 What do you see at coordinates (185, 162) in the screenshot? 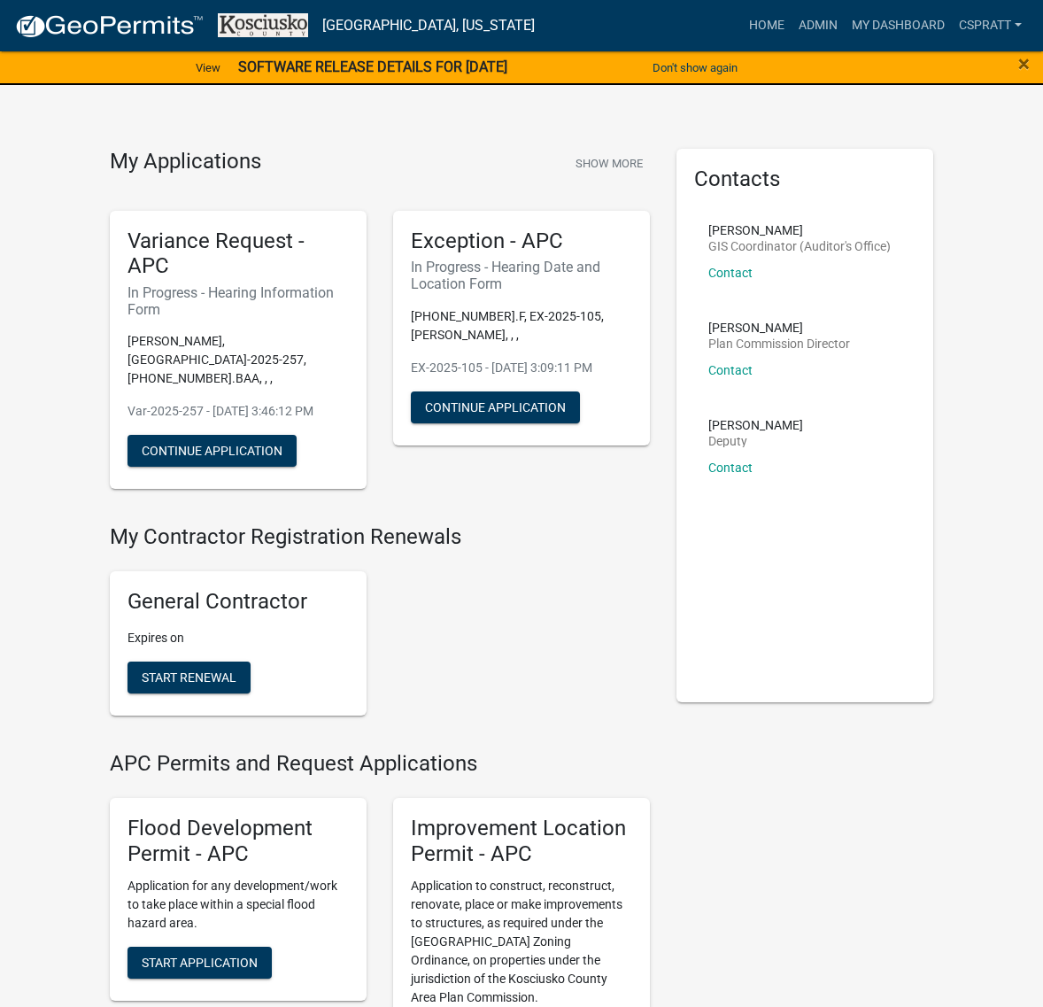
I see `h4: My Applications` at bounding box center [185, 162].